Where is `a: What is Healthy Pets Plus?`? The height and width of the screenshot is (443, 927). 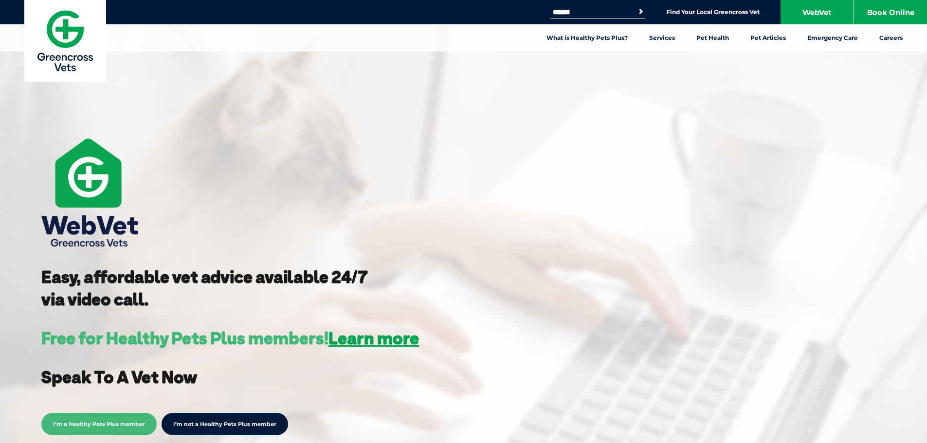
a: What is Healthy Pets Plus? is located at coordinates (587, 38).